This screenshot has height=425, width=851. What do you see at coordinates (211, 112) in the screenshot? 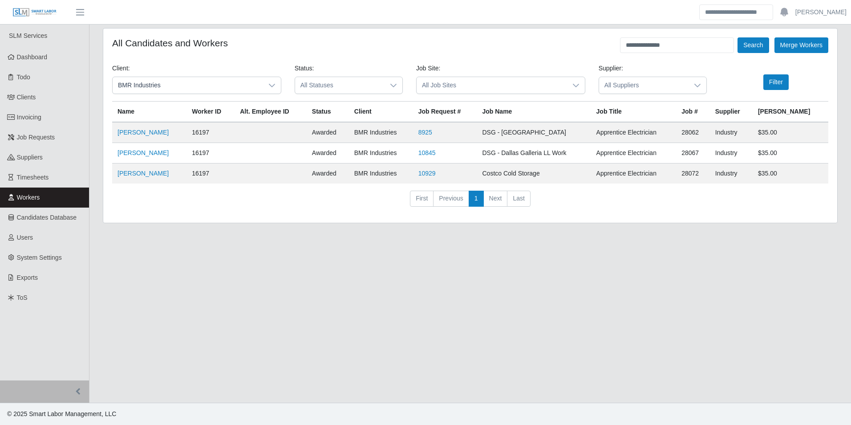
I see `th: Worker ID` at bounding box center [211, 112].